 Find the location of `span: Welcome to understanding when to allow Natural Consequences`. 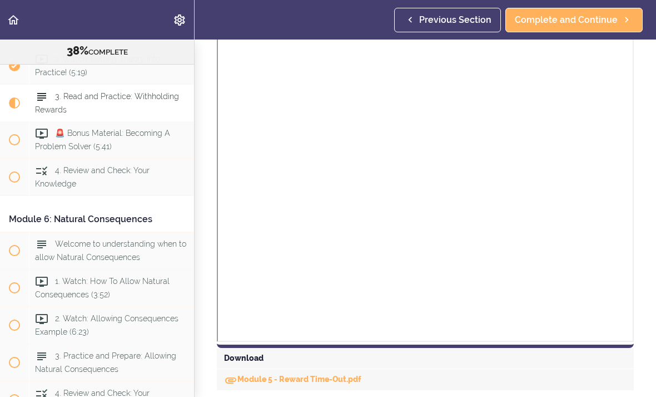

span: Welcome to understanding when to allow Natural Consequences is located at coordinates (111, 250).